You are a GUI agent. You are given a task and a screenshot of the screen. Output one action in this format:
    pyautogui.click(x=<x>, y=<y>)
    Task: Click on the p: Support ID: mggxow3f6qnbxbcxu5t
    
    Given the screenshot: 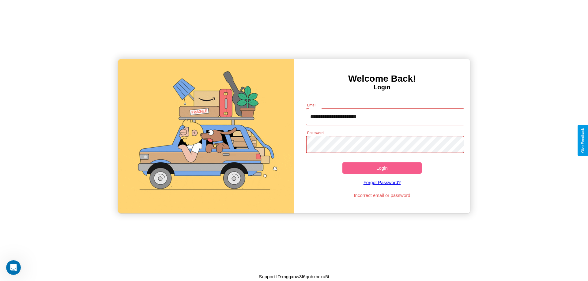 What is the action you would take?
    pyautogui.click(x=293, y=277)
    